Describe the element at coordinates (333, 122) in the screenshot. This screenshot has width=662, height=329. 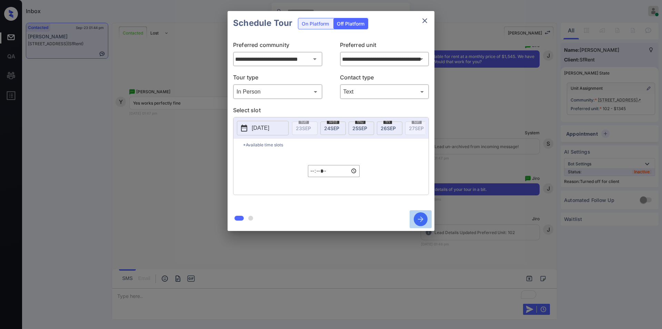
I see `span: wed` at that location.